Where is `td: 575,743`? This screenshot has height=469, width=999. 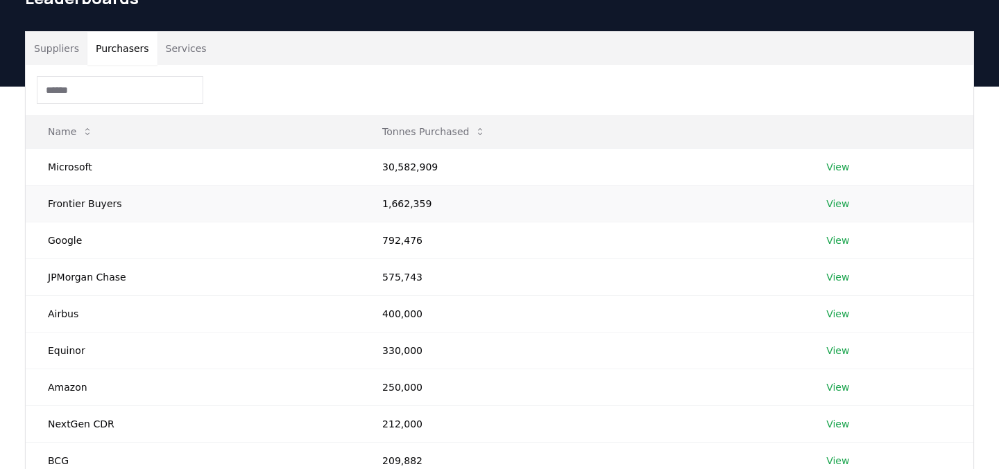
td: 575,743 is located at coordinates (582, 277).